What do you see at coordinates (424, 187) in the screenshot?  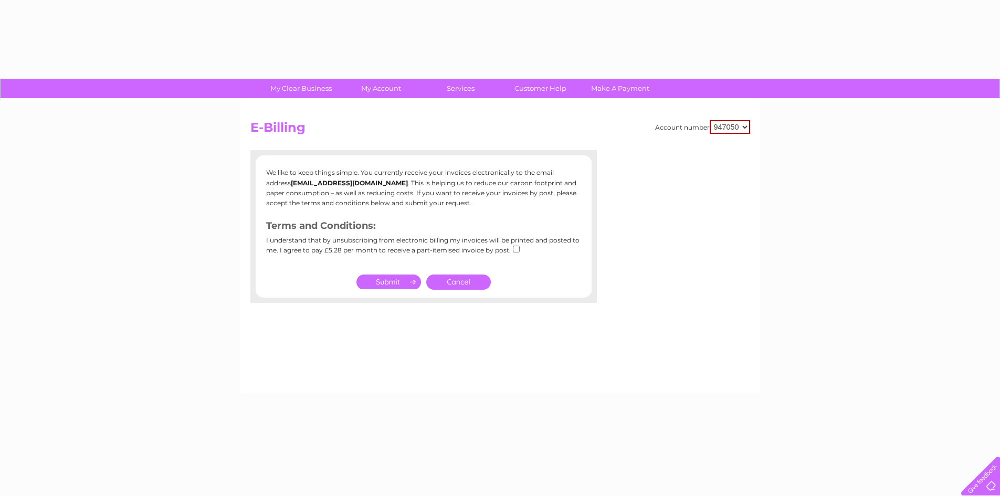 I see `p: We like to keep things simple. You currently receive your invoices electronically to the email ad...` at bounding box center [424, 187].